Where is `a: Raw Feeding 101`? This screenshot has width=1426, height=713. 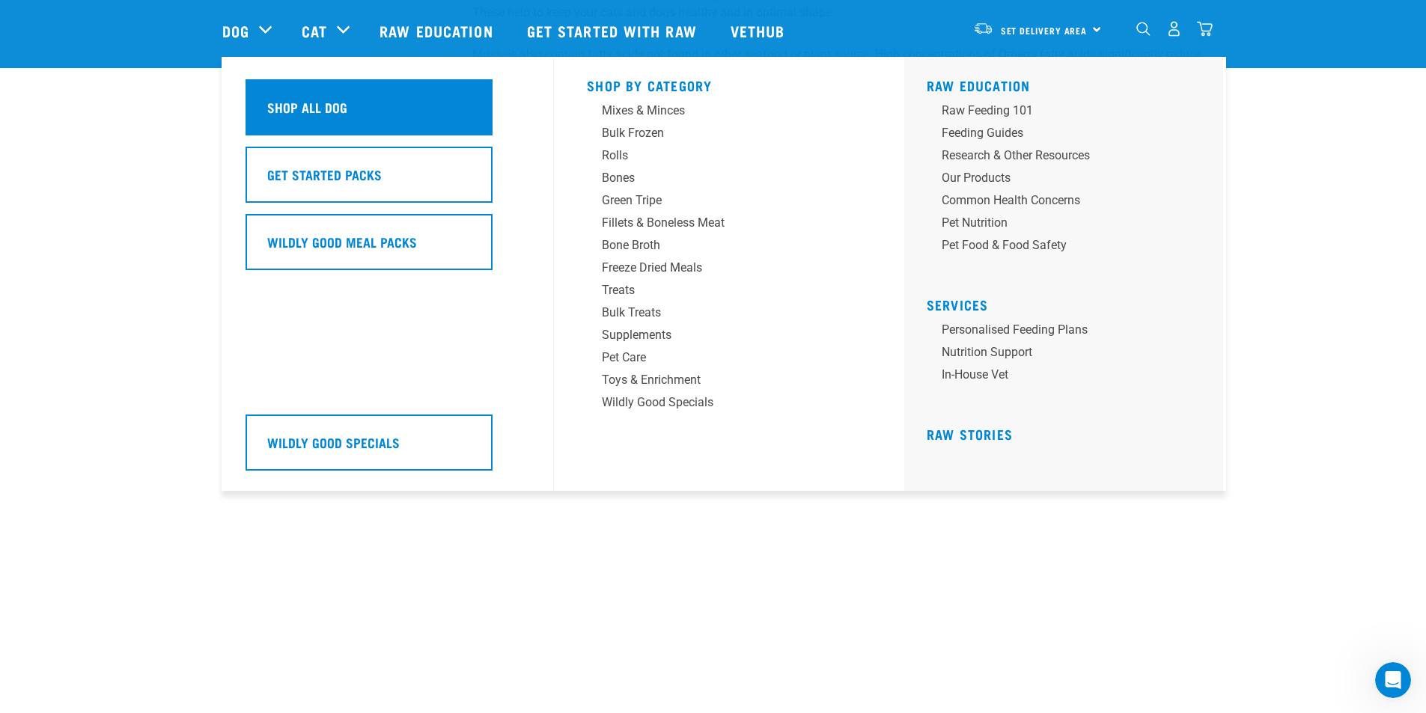 a: Raw Feeding 101 is located at coordinates (1069, 113).